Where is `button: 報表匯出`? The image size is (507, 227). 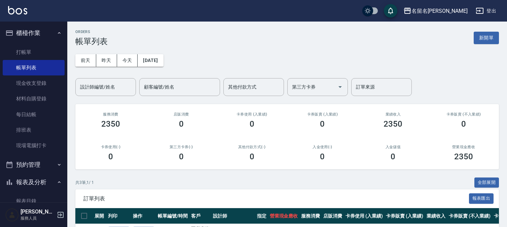
button: 報表匯出 is located at coordinates (482, 198).